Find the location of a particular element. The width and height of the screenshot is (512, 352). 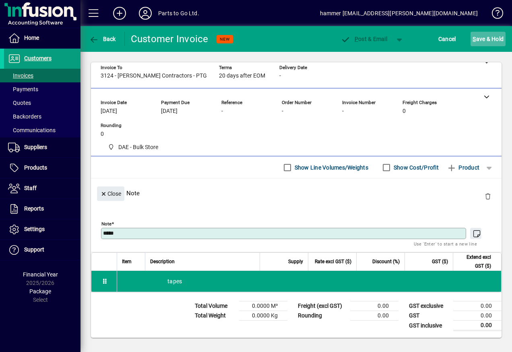

span: Payments is located at coordinates (23, 89).